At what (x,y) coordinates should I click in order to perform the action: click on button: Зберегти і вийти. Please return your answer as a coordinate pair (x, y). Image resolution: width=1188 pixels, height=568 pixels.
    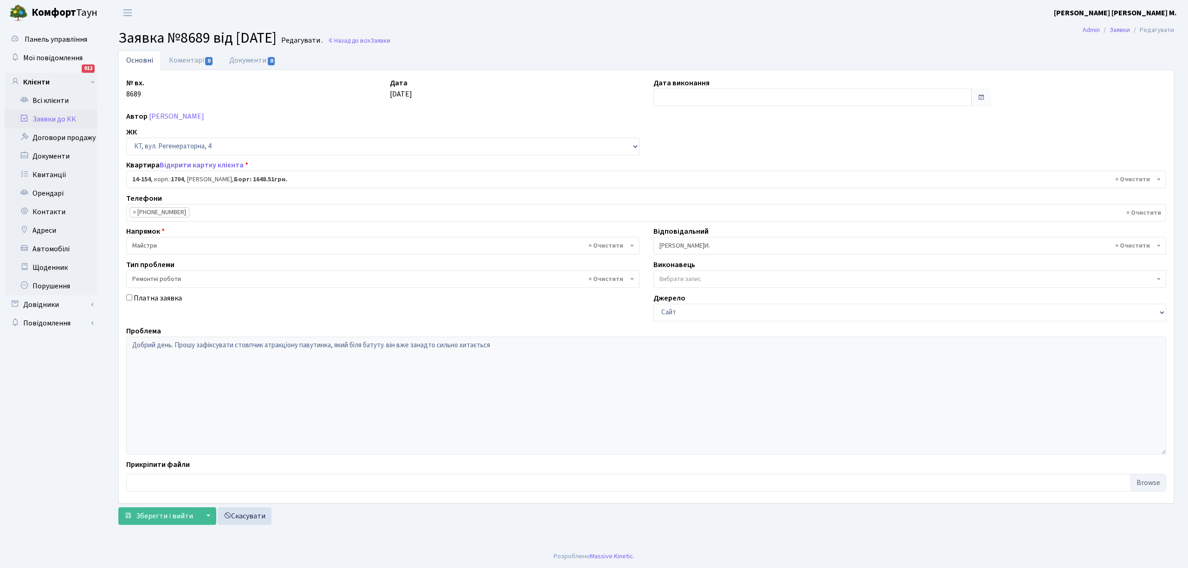
    Looking at the image, I should click on (159, 516).